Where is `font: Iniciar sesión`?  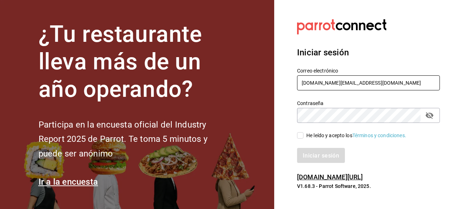 font: Iniciar sesión is located at coordinates (323, 53).